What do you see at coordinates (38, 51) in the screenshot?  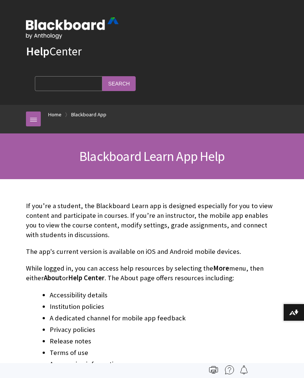 I see `strong: Help` at bounding box center [38, 51].